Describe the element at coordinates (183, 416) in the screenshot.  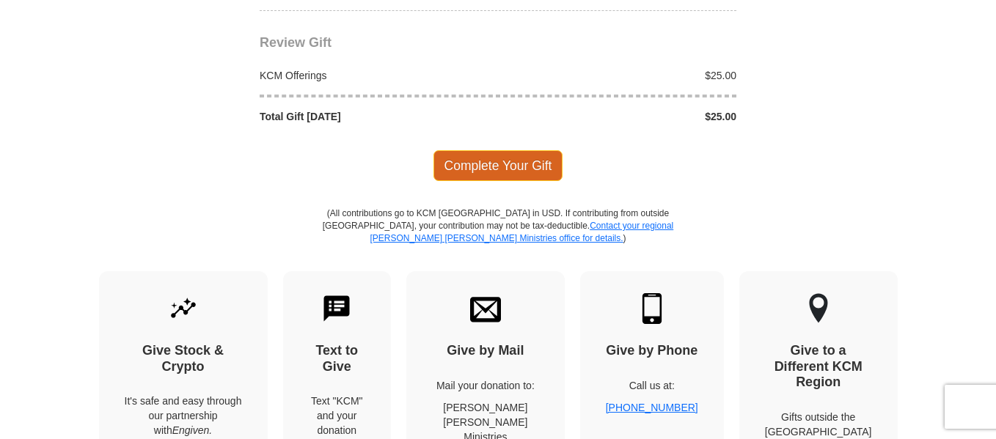
I see `p: It's safe and easy through our partnership with` at that location.